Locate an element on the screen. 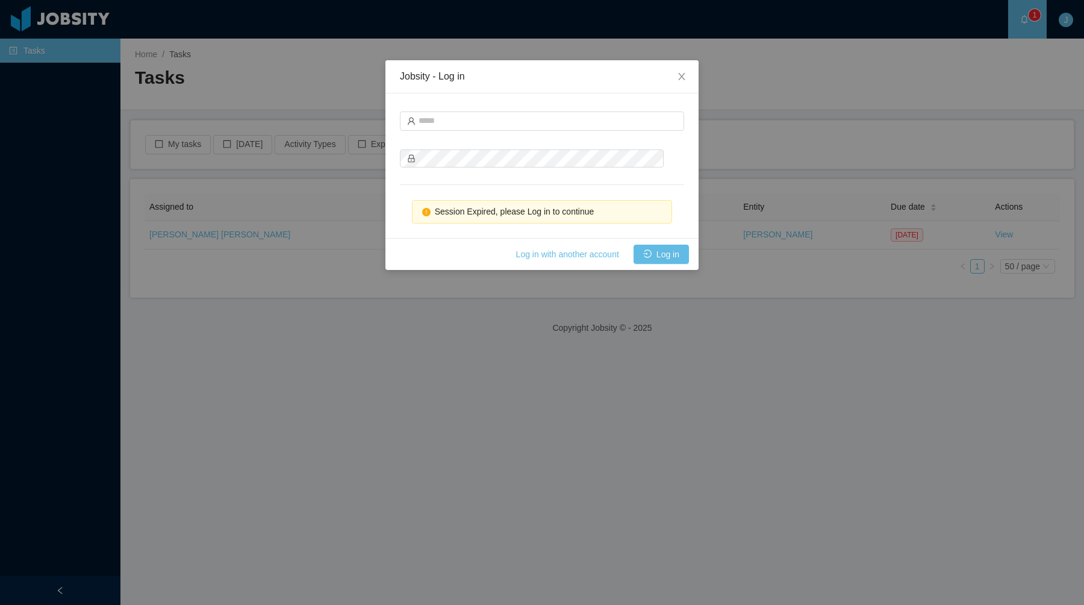  button: Log in with another account is located at coordinates (567, 254).